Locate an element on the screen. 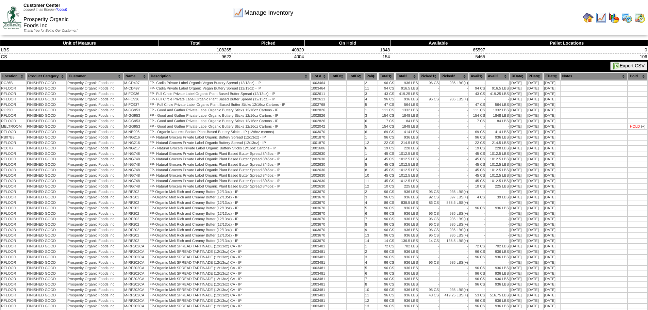 This screenshot has width=648, height=310. img: calendarprod.gif is located at coordinates (627, 18).